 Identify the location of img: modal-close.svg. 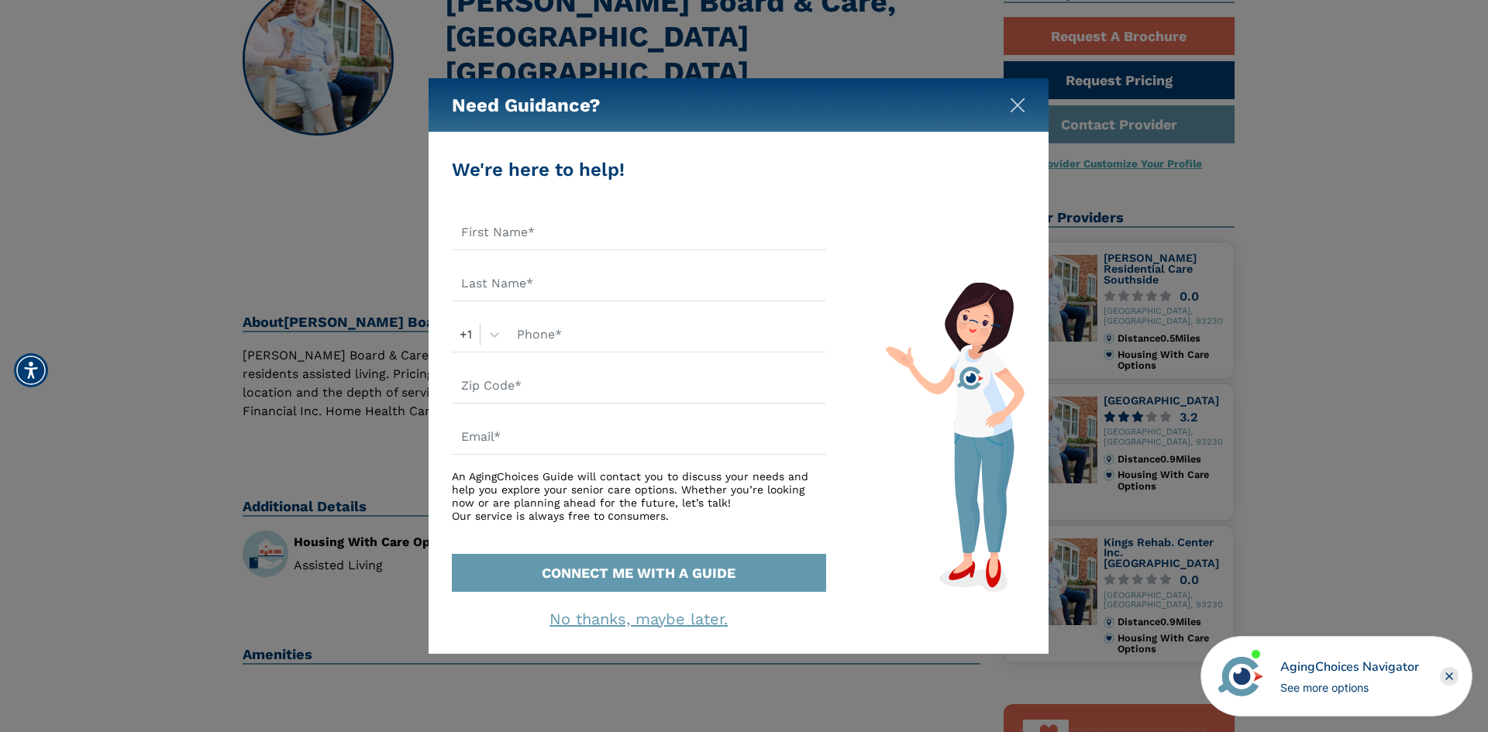
(1017, 105).